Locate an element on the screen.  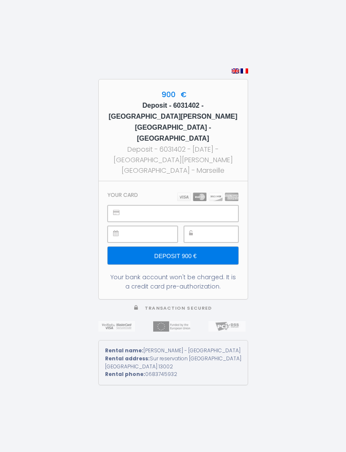
img: en.png is located at coordinates (236, 71).